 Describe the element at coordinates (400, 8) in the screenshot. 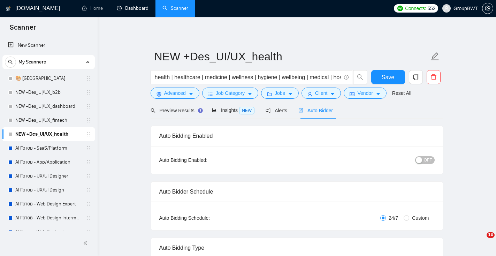

I see `img: upwork-logo.png` at that location.